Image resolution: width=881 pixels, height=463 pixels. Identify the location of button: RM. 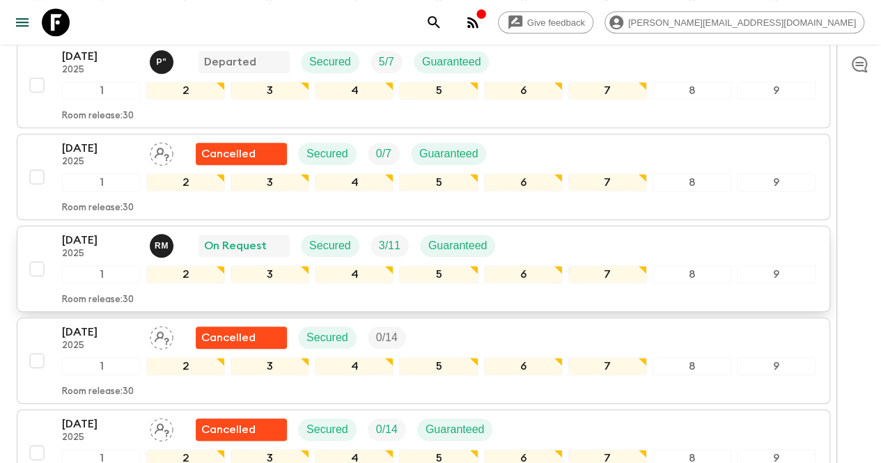
(163, 246).